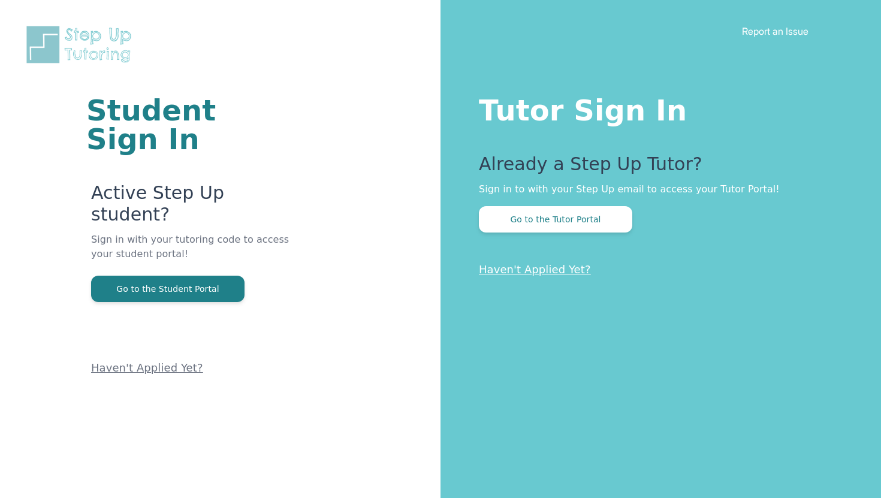 Image resolution: width=881 pixels, height=498 pixels. What do you see at coordinates (168, 289) in the screenshot?
I see `button: Go to the Student Portal` at bounding box center [168, 289].